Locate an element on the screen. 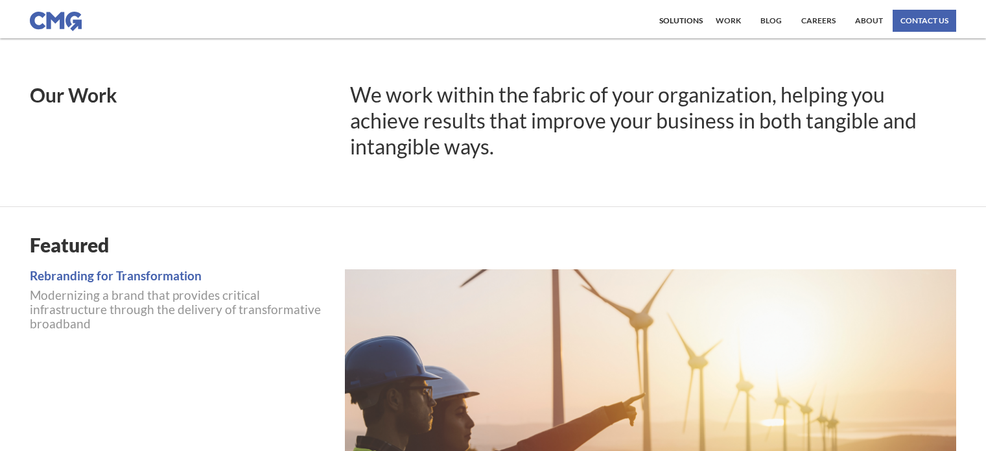 The height and width of the screenshot is (451, 986). a: About is located at coordinates (869, 21).